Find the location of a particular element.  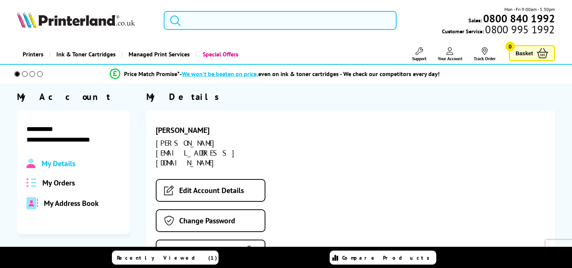

a: Printerland Logo is located at coordinates (85, 20).